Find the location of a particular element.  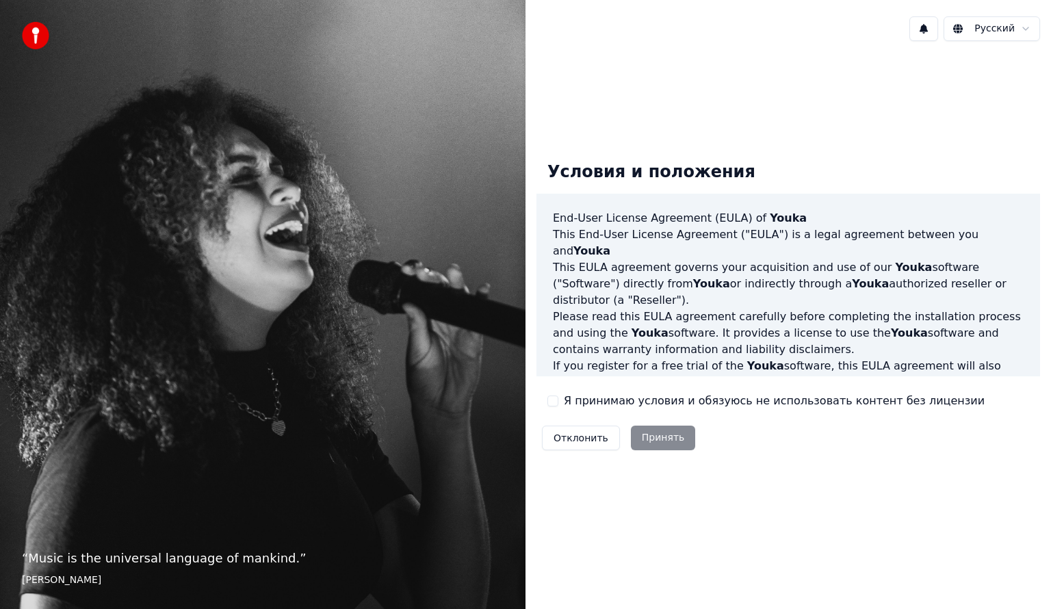

img: youka is located at coordinates (36, 36).